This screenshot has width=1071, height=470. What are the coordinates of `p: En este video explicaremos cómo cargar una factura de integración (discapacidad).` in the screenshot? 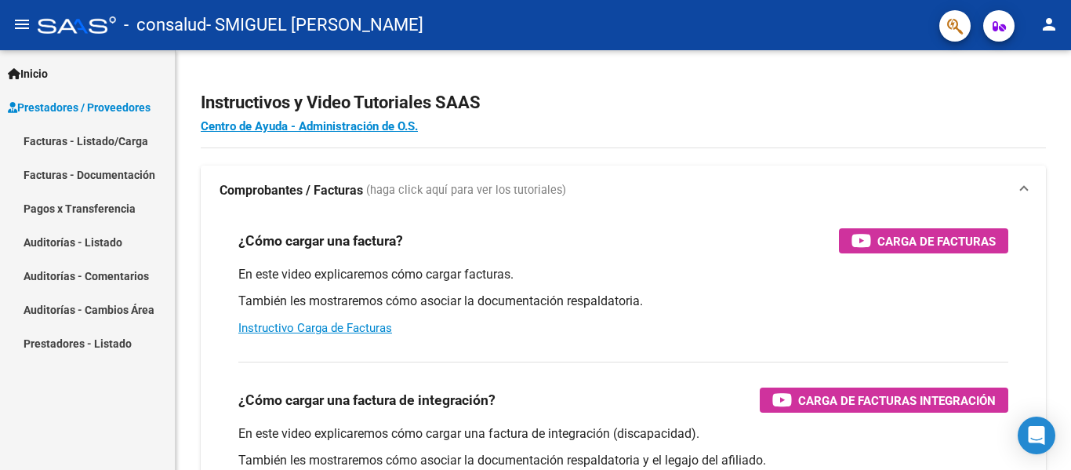 It's located at (623, 434).